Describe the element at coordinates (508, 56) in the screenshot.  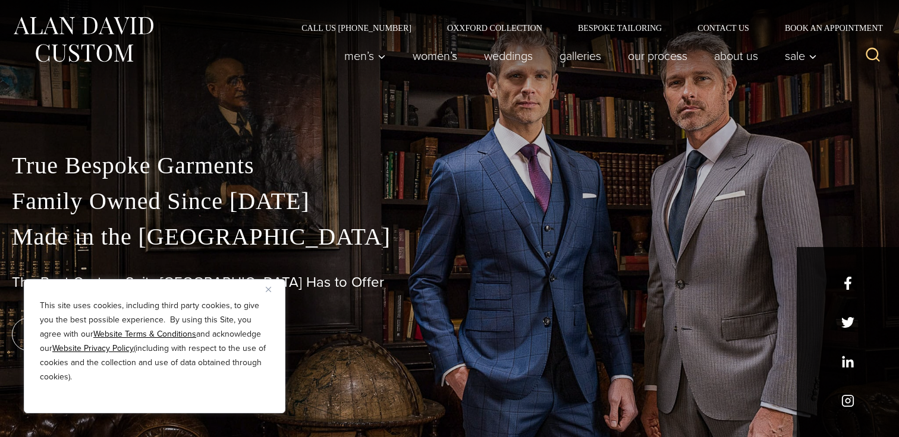
I see `a: weddings` at that location.